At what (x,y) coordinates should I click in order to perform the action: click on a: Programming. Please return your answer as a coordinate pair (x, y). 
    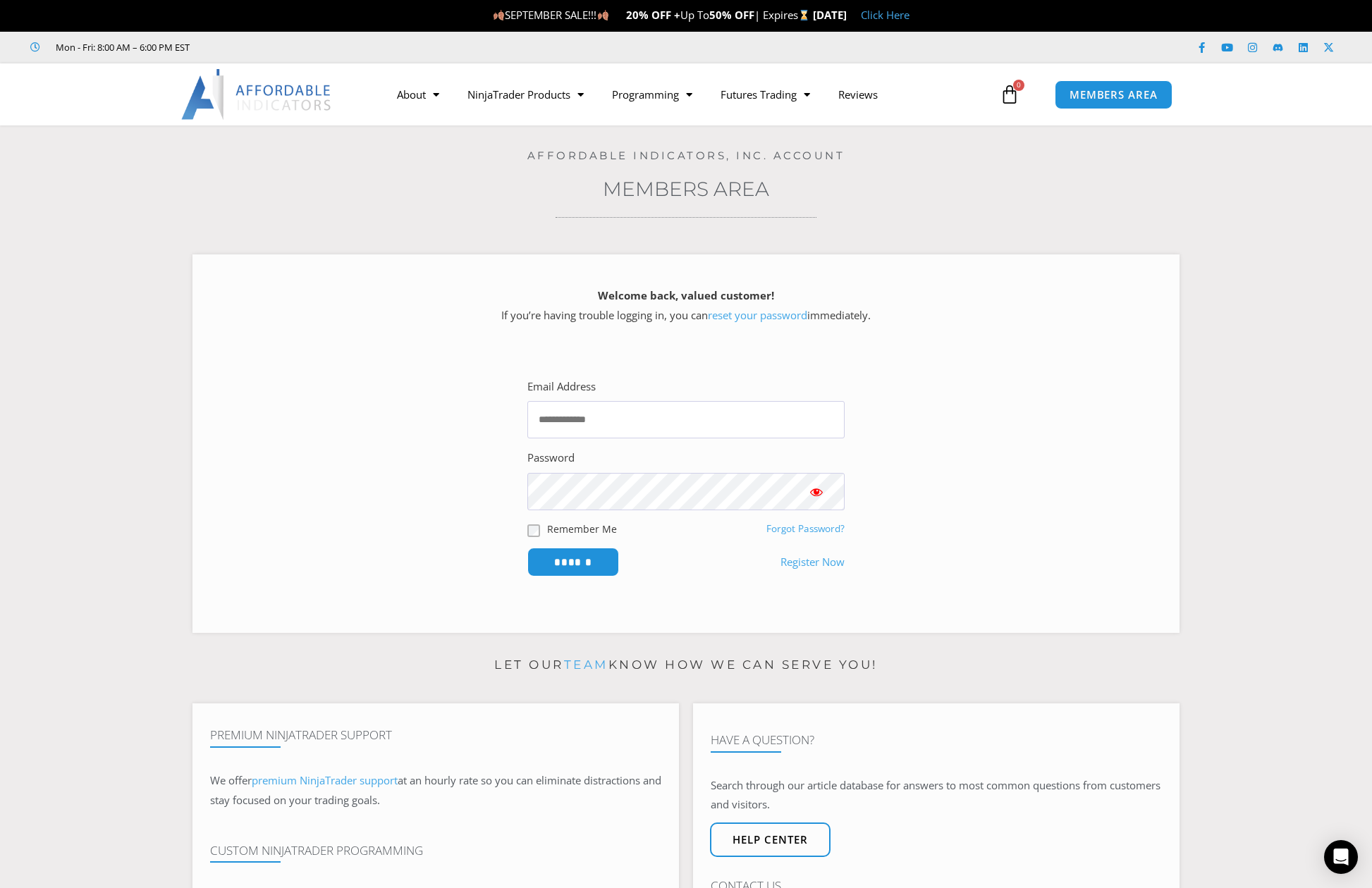
    Looking at the image, I should click on (653, 95).